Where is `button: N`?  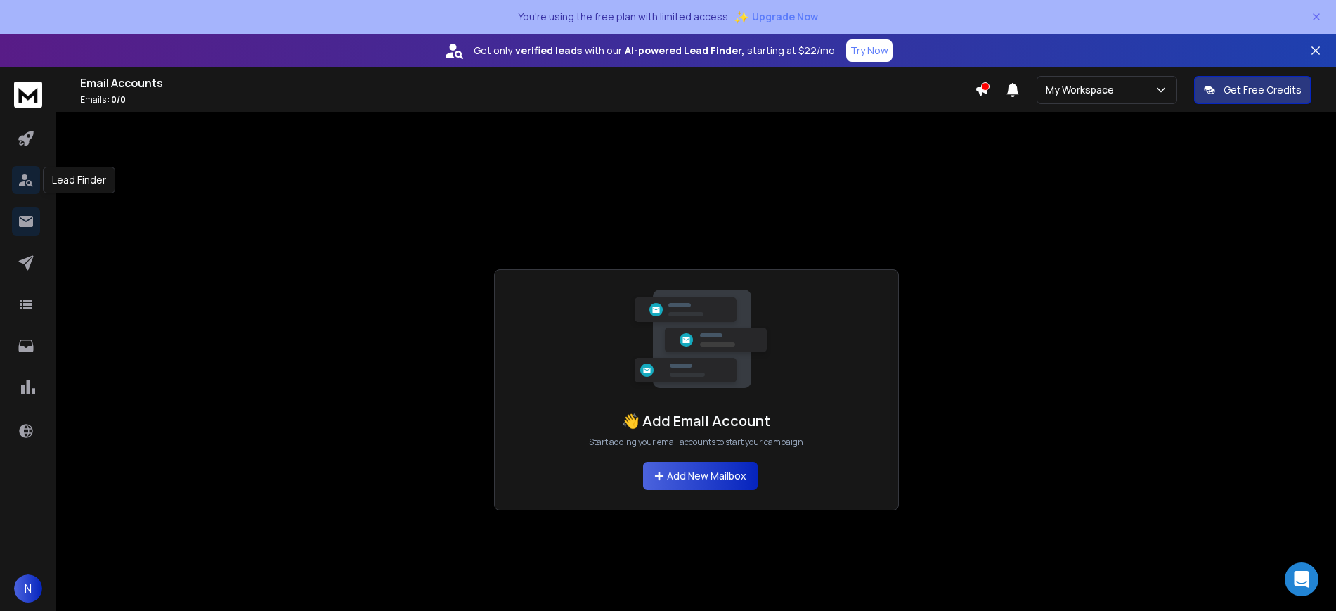
button: N is located at coordinates (28, 588).